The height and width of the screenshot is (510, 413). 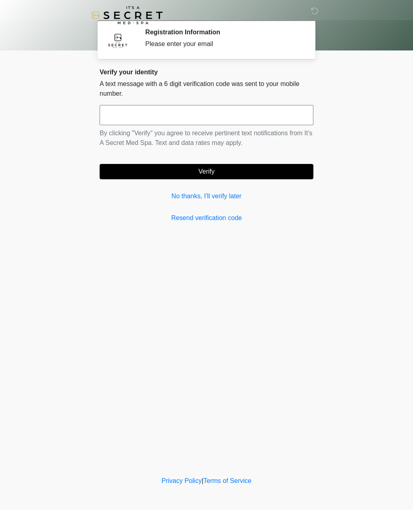 What do you see at coordinates (207, 138) in the screenshot?
I see `p: By clicking "Verify" you agree to receive pertinent text notifications from It's A Secret Med Spa...` at bounding box center [207, 138].